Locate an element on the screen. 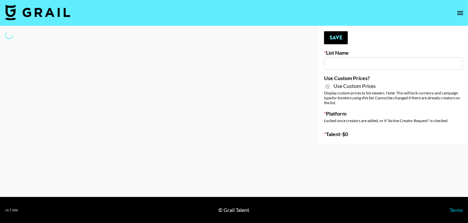 The width and height of the screenshot is (468, 223). button: Save is located at coordinates (336, 38).